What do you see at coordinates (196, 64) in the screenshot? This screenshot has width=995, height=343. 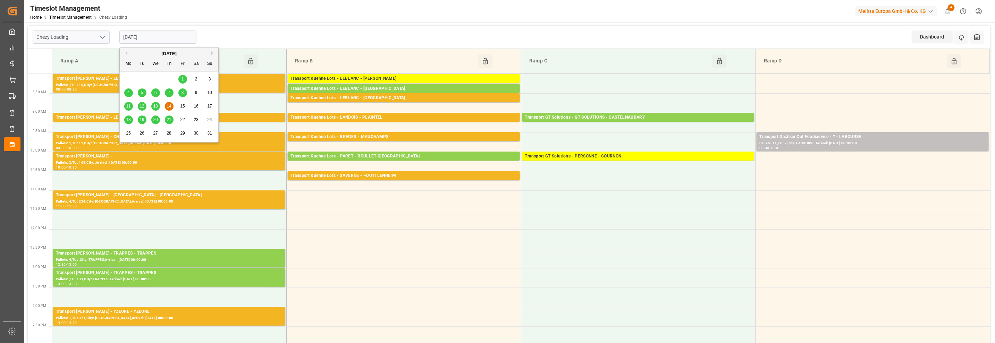 I see `div: Sa` at bounding box center [196, 64].